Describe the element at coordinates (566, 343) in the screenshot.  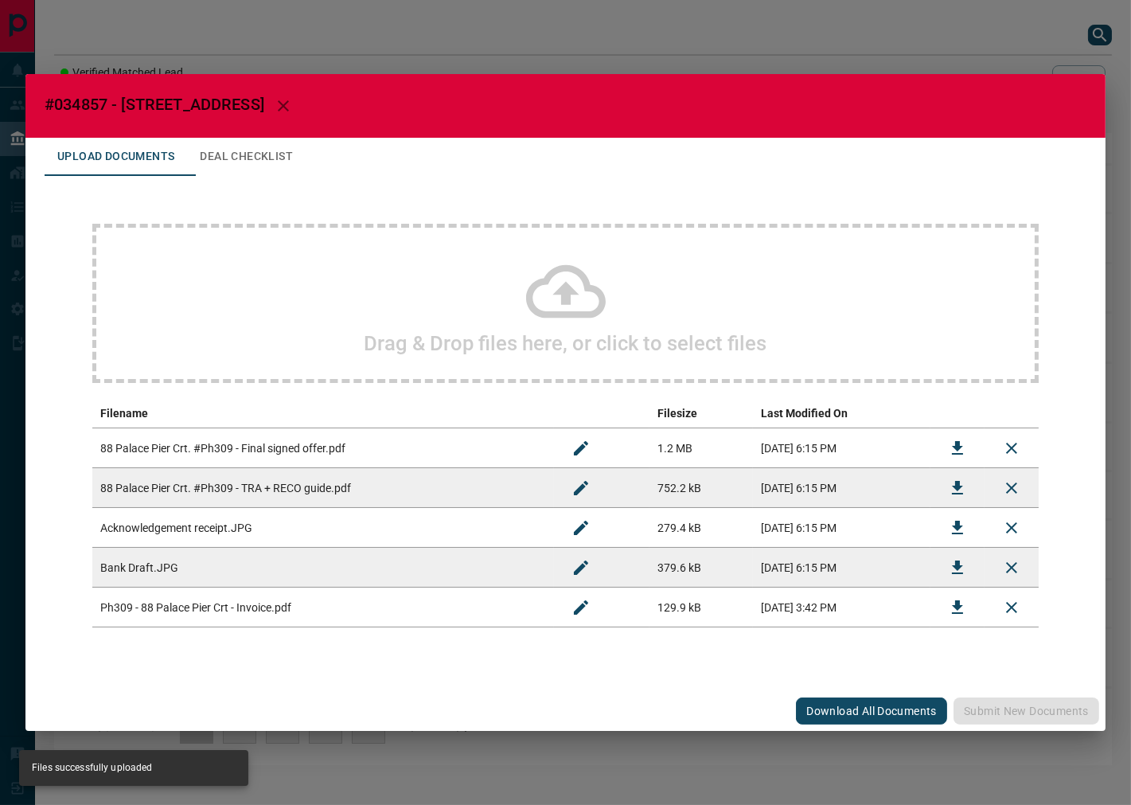
I see `h2: Drag & Drop files here, or click to select files` at that location.